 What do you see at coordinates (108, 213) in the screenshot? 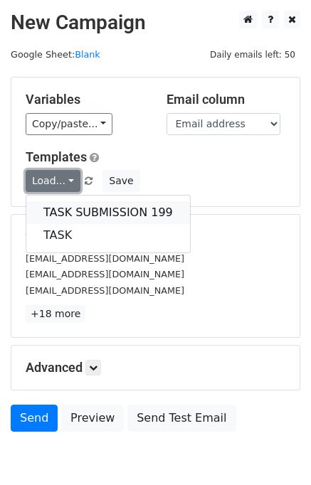
I see `a: TASK SUBMISSION 199` at bounding box center [108, 213].